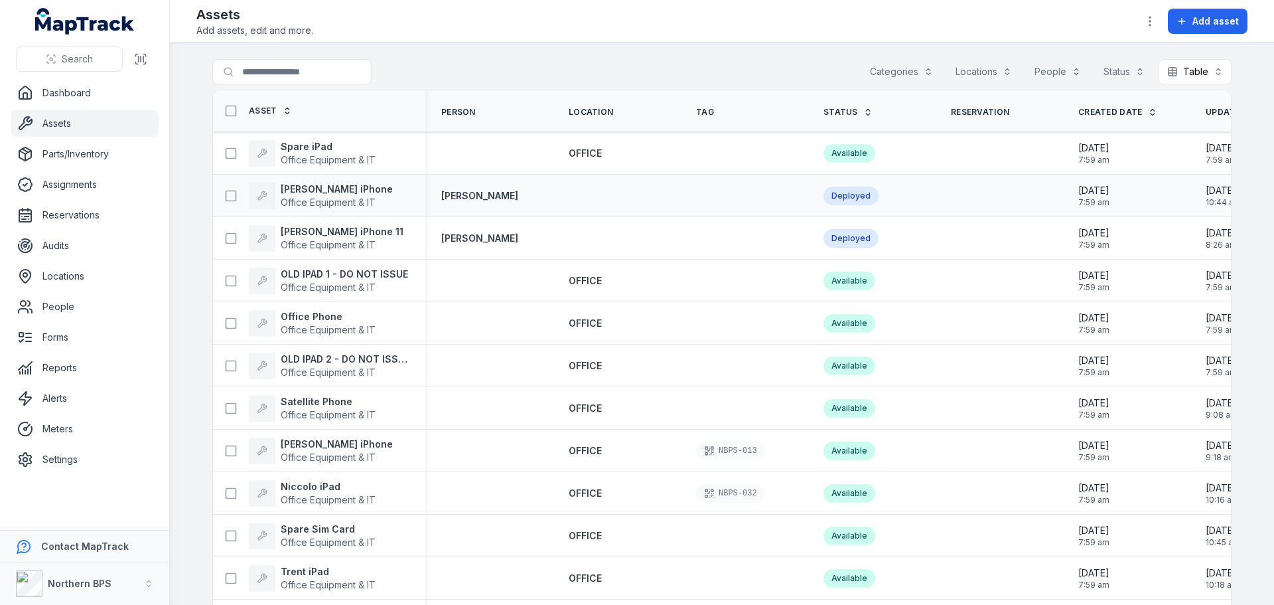 The height and width of the screenshot is (605, 1274). What do you see at coordinates (84, 93) in the screenshot?
I see `a: Dashboard` at bounding box center [84, 93].